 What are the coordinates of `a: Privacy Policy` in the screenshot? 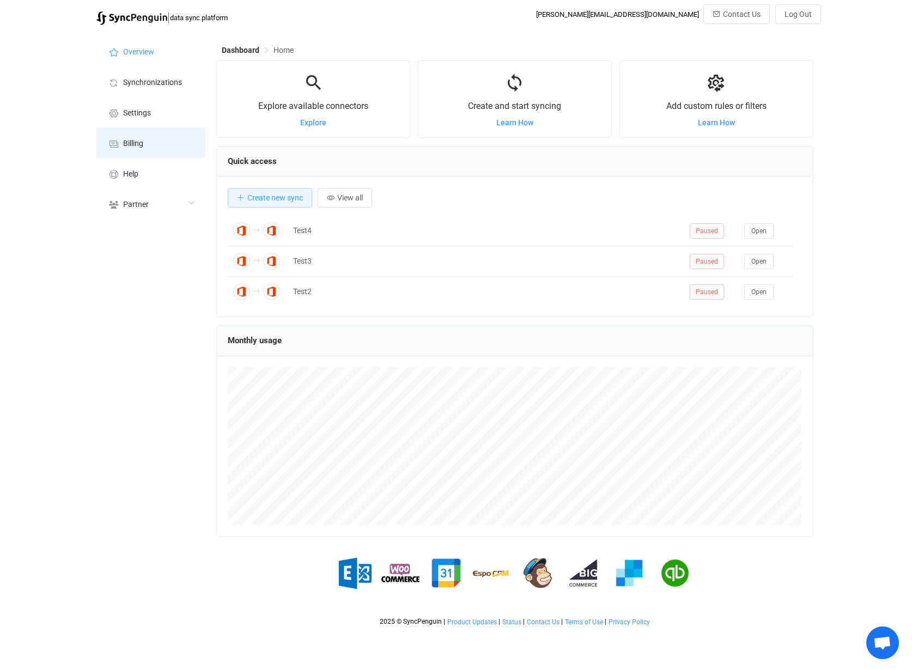 It's located at (630, 622).